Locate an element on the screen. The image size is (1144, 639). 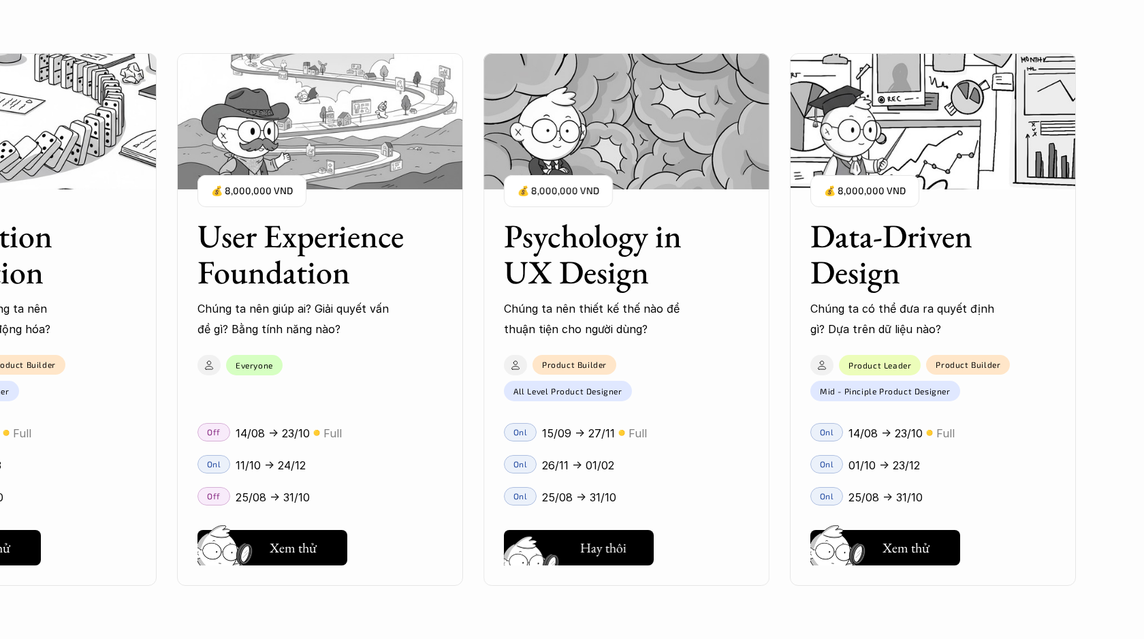
p: 11/10 -> 24/12 is located at coordinates (270, 465).